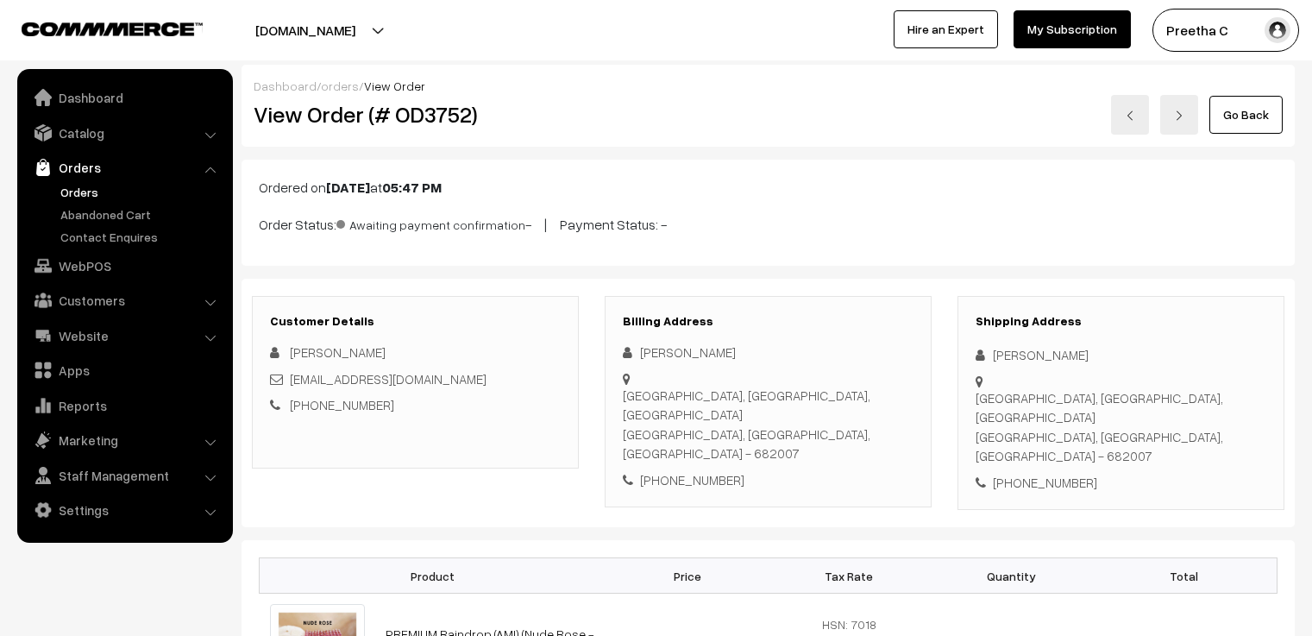 The image size is (1312, 636). Describe the element at coordinates (1184, 575) in the screenshot. I see `th: Total` at that location.